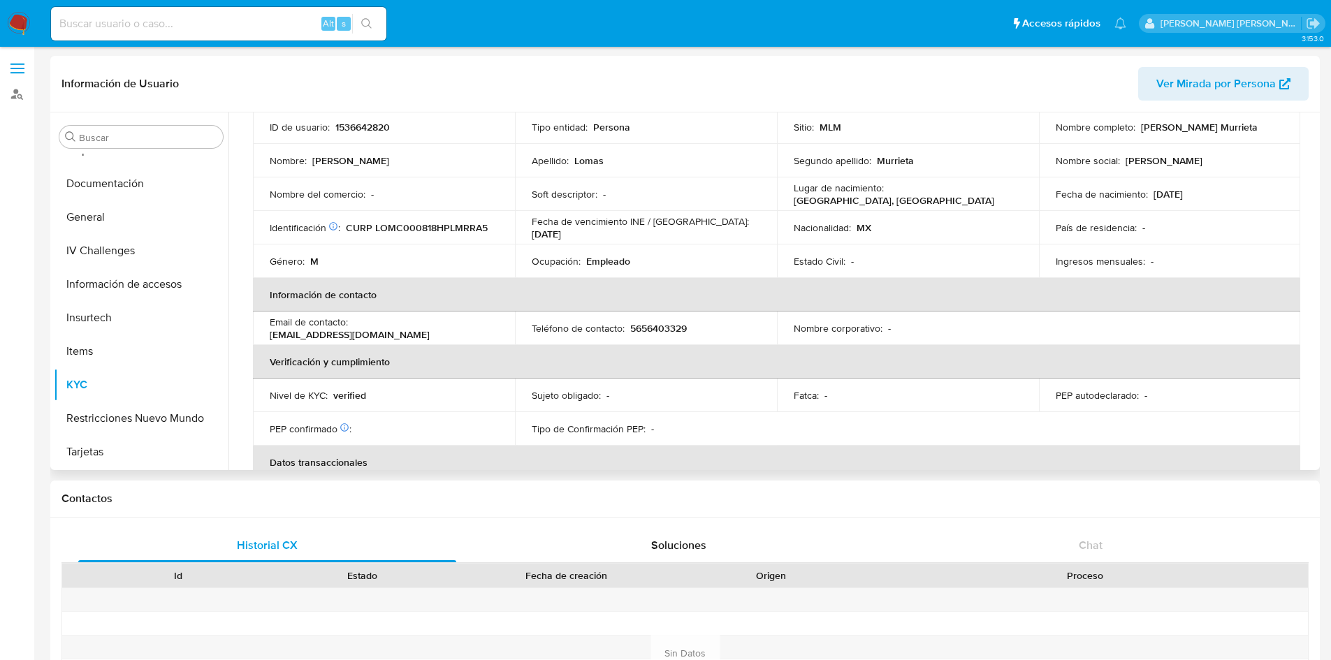 This screenshot has width=1331, height=660. What do you see at coordinates (658, 328) in the screenshot?
I see `p: 5656403329` at bounding box center [658, 328].